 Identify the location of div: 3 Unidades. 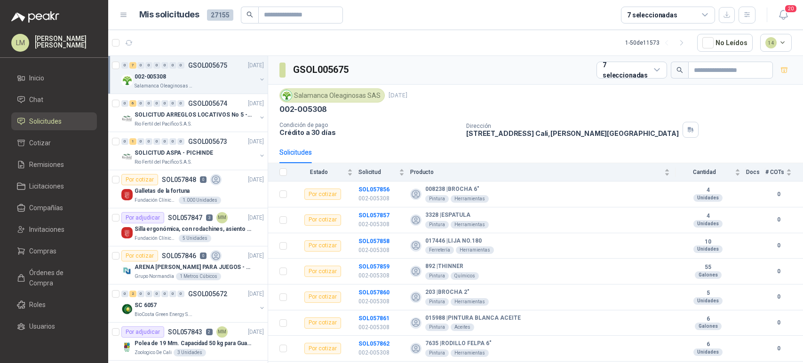
(190, 353).